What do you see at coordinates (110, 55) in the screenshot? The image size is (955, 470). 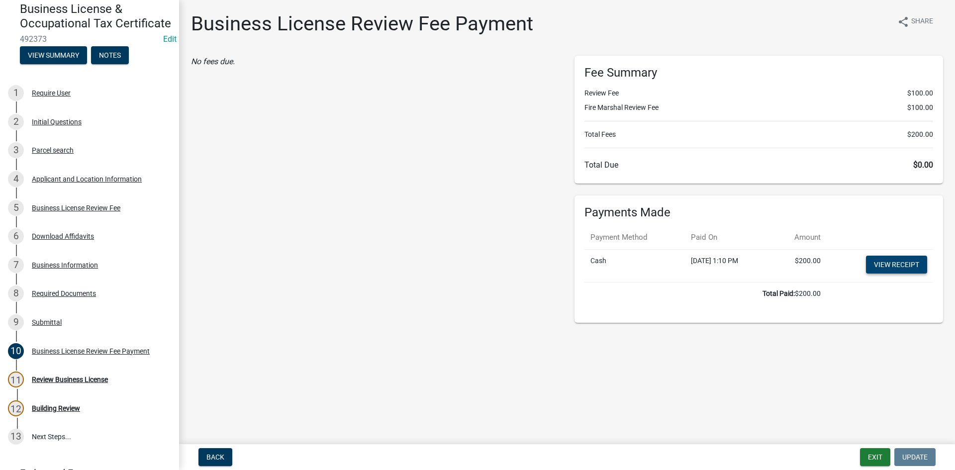 I see `button: Notes` at bounding box center [110, 55].